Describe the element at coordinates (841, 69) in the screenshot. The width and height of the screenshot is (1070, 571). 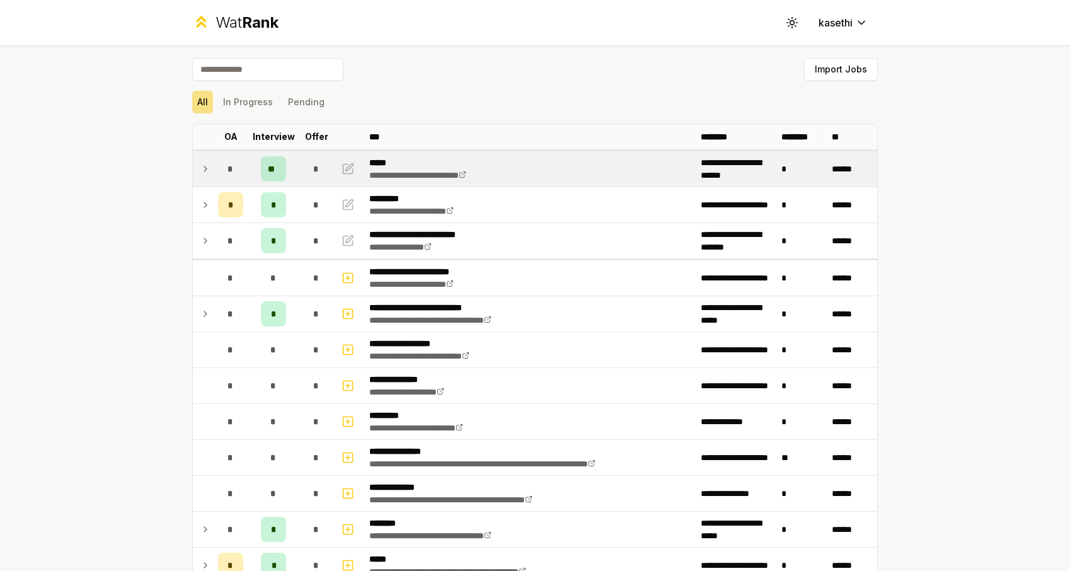
I see `button: Import Jobs` at that location.